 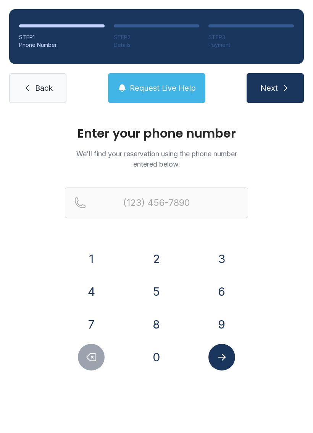 I want to click on div: STEP 2, so click(x=156, y=37).